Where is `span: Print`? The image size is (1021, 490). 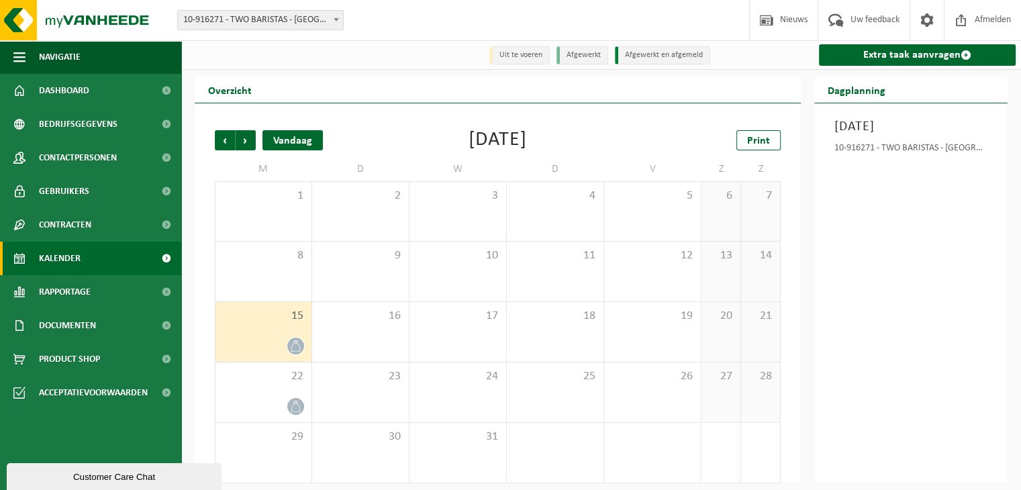 span: Print is located at coordinates (759, 141).